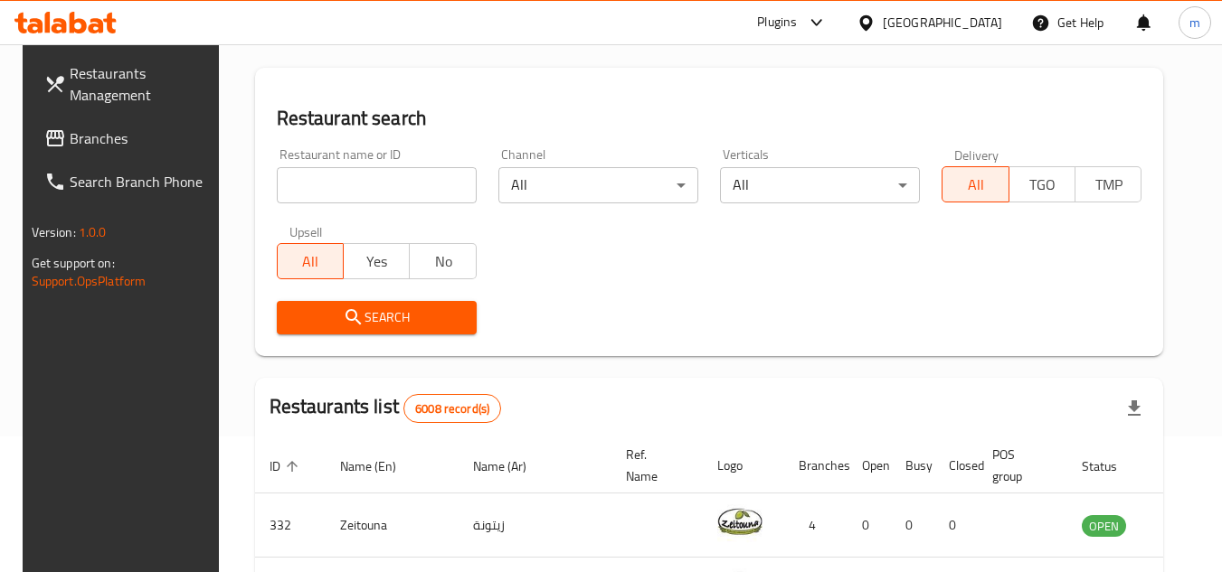  Describe the element at coordinates (89, 281) in the screenshot. I see `a: Support.OpsPlatform` at that location.